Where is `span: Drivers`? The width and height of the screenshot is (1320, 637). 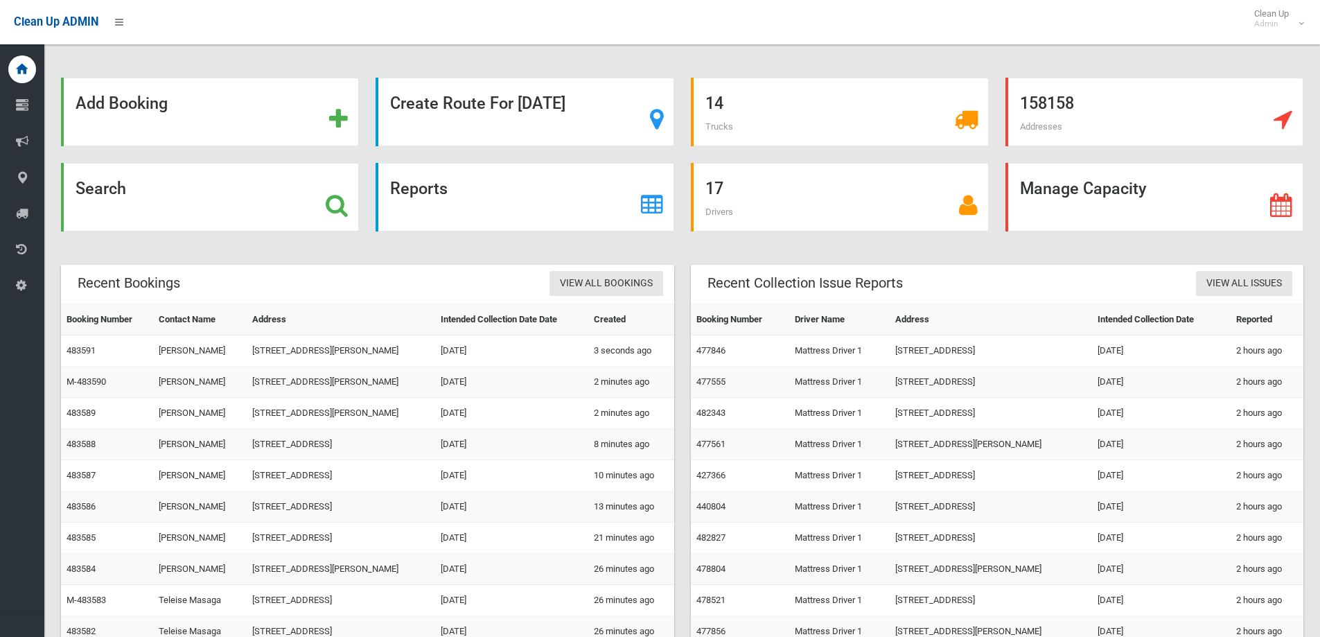
span: Drivers is located at coordinates (719, 211).